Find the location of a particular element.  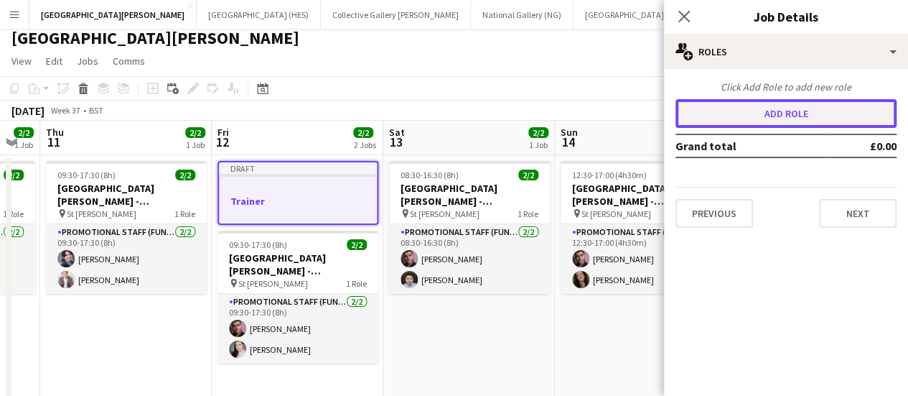

div: BST is located at coordinates (96, 110).